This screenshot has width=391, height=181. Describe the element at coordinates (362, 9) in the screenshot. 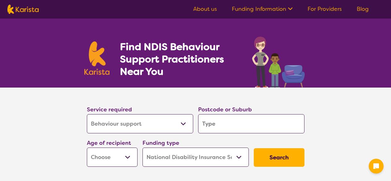

I see `a: Blog` at that location.